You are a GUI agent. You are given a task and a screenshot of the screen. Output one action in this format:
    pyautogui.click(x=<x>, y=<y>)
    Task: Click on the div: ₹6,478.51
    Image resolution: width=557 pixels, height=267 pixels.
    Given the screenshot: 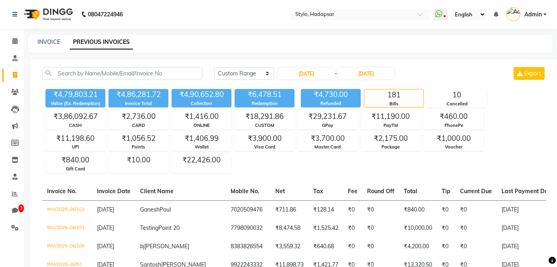 What is the action you would take?
    pyautogui.click(x=264, y=95)
    